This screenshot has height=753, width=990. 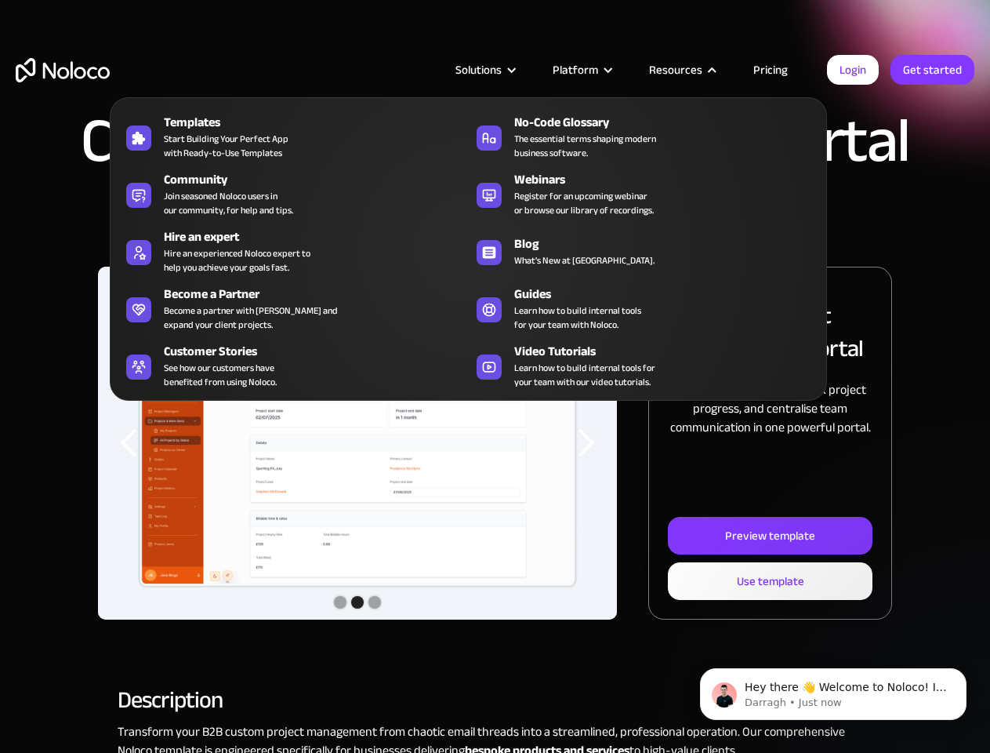 What do you see at coordinates (586, 443) in the screenshot?
I see `div: next slide` at bounding box center [586, 443].